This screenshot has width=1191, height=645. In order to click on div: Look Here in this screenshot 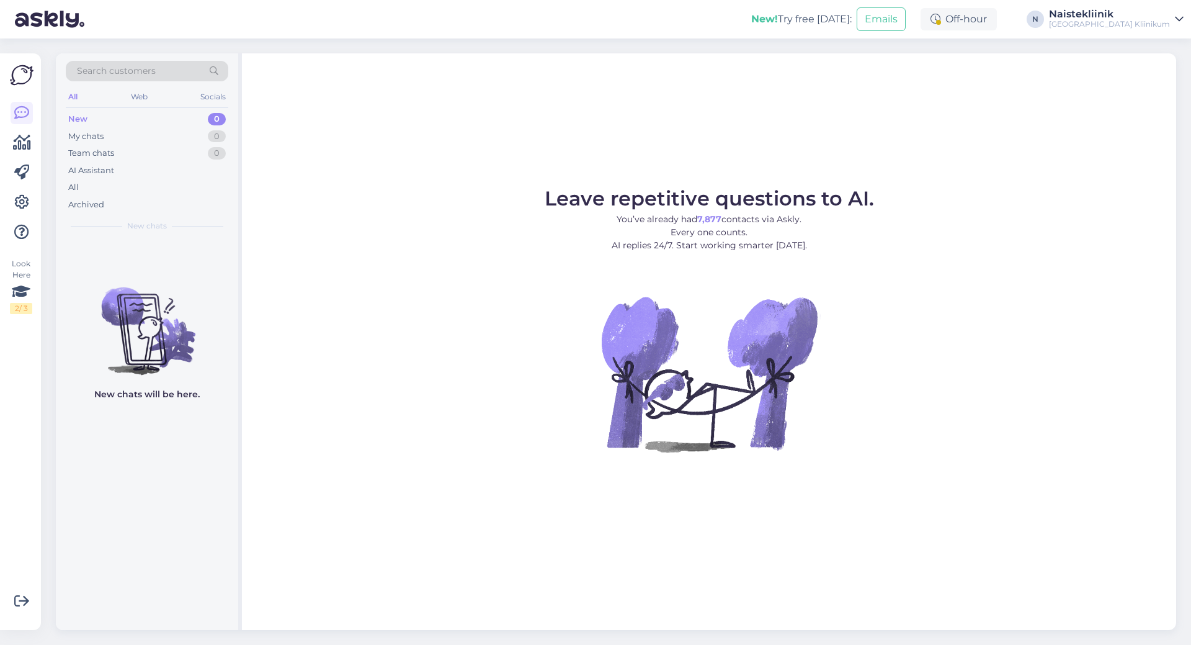, I will do `click(21, 286)`.